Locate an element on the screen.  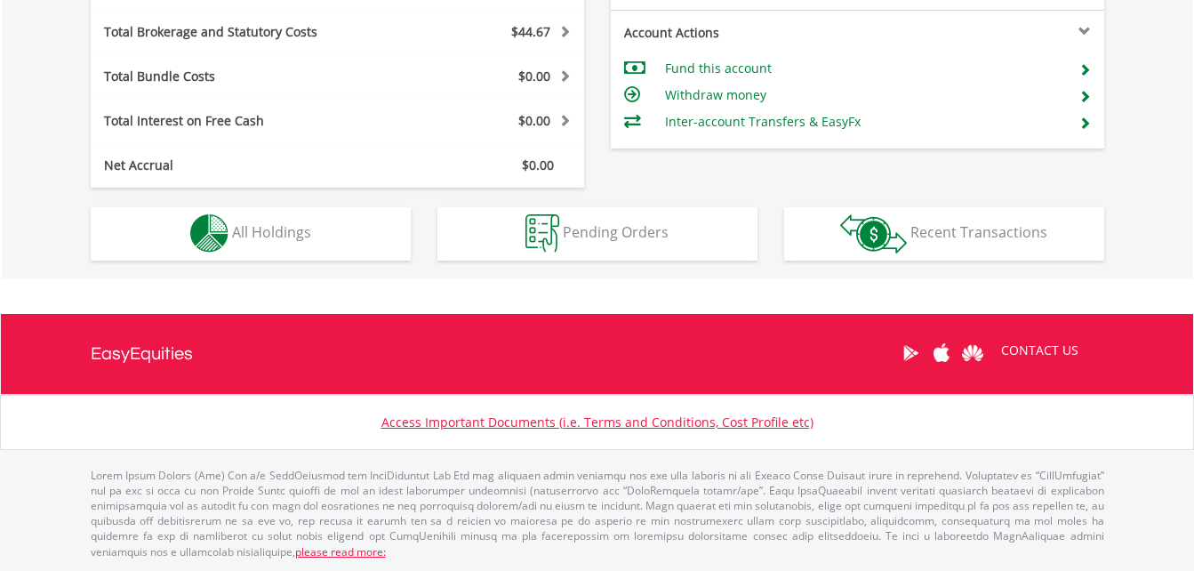
a: please read more: is located at coordinates (340, 551).